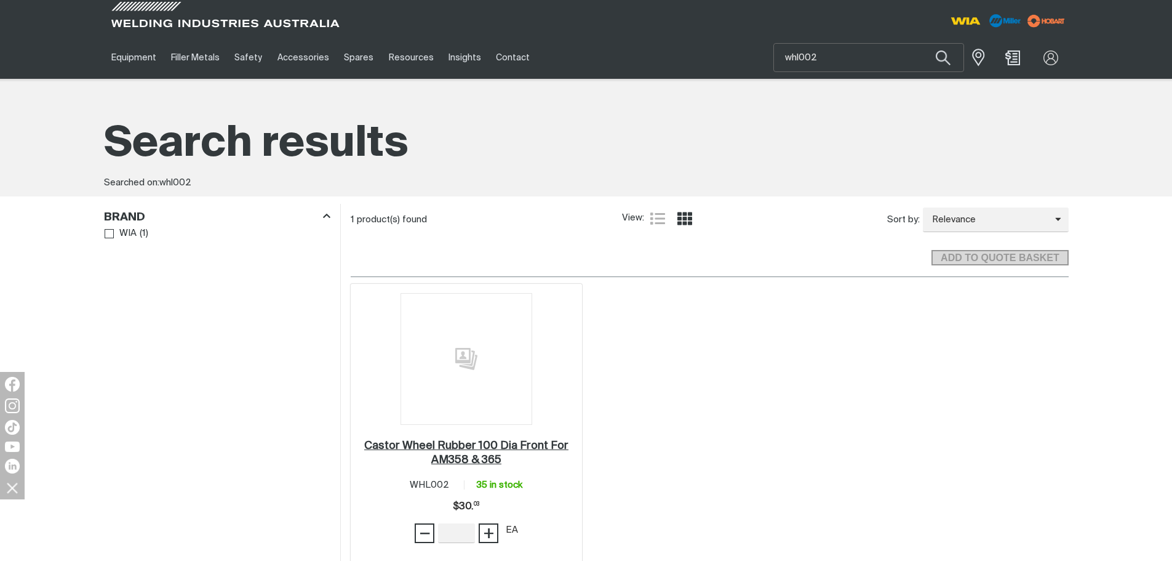  I want to click on span: Relevance, so click(989, 220).